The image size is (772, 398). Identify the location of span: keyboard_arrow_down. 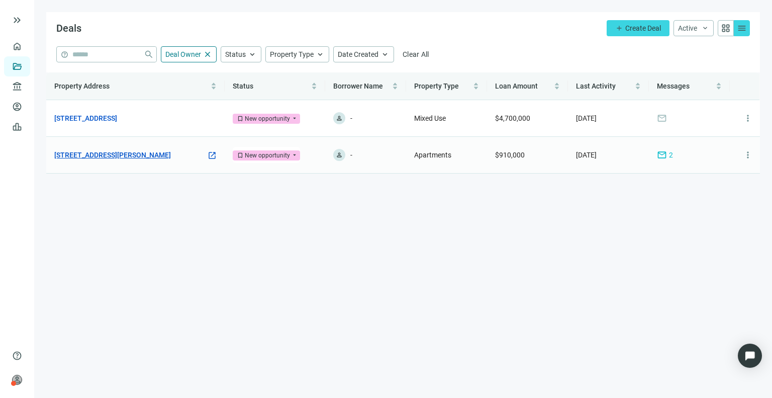
(705, 28).